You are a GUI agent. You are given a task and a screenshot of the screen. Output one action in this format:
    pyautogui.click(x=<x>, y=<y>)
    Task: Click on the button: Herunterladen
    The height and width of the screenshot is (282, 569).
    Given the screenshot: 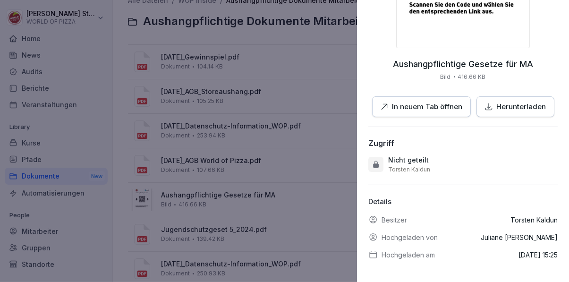 What is the action you would take?
    pyautogui.click(x=515, y=107)
    